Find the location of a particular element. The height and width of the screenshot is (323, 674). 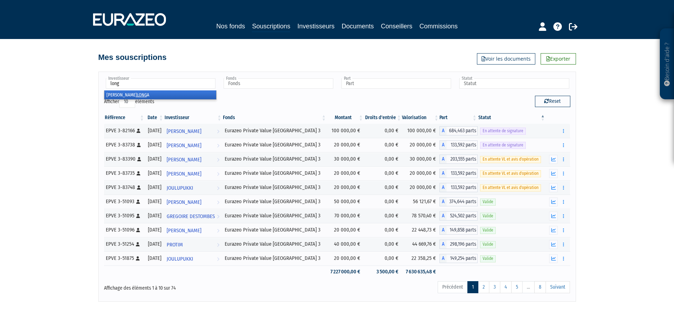

div: EPVE 3-51093 is located at coordinates (124, 201).